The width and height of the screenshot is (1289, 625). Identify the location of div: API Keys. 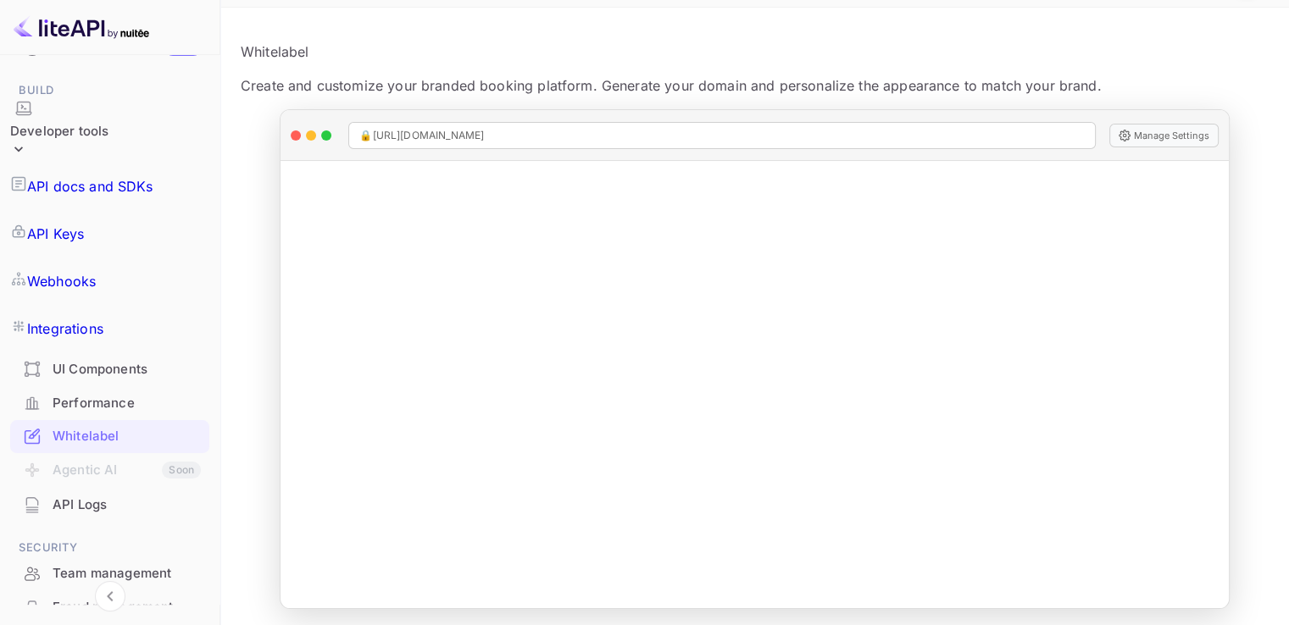
(109, 234).